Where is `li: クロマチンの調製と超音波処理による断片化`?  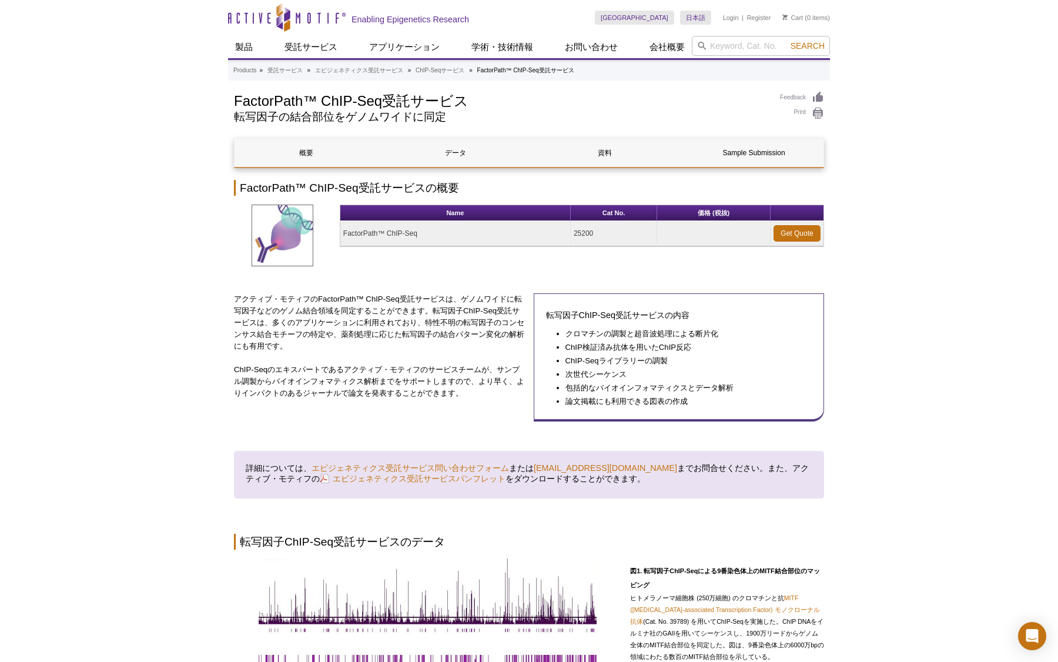
li: クロマチンの調製と超音波処理による断片化 is located at coordinates (683, 334).